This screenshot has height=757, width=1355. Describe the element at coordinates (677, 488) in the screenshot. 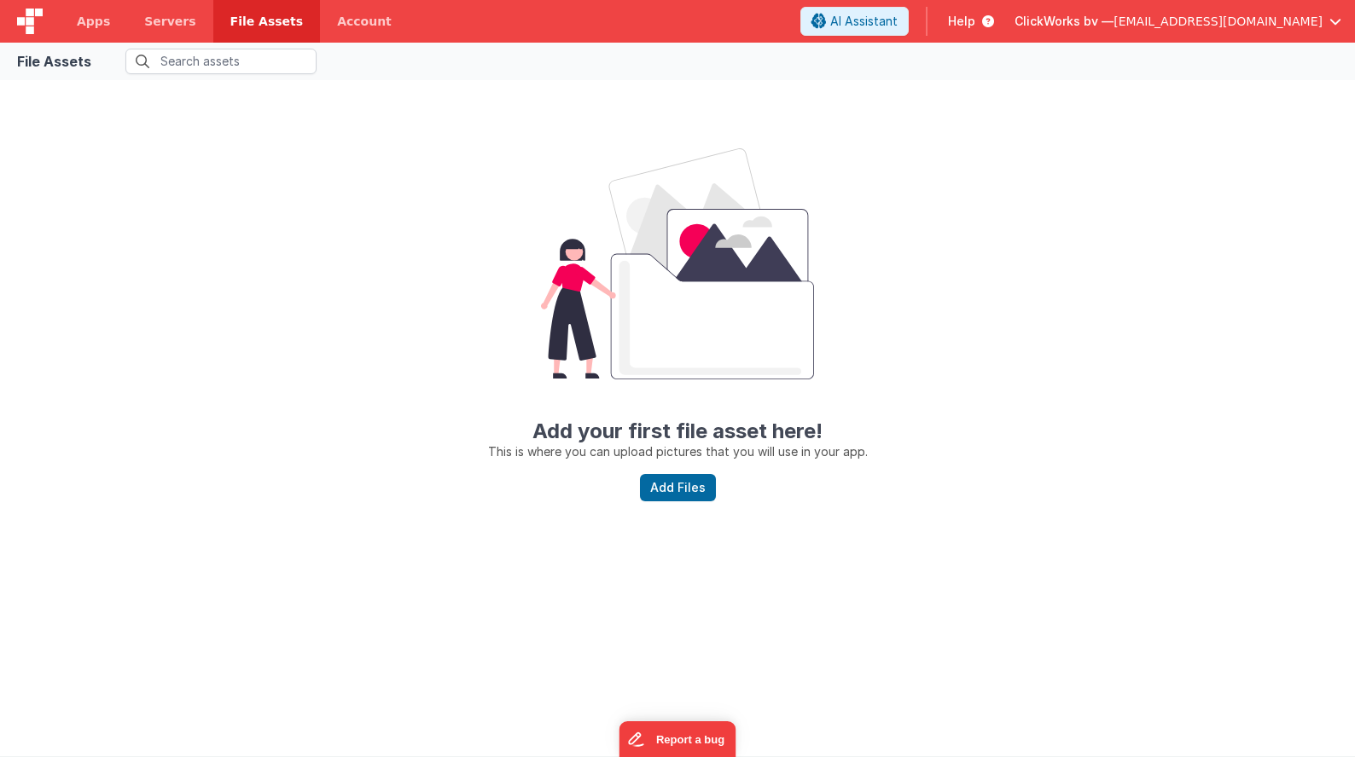

I see `button: Add Files` at that location.